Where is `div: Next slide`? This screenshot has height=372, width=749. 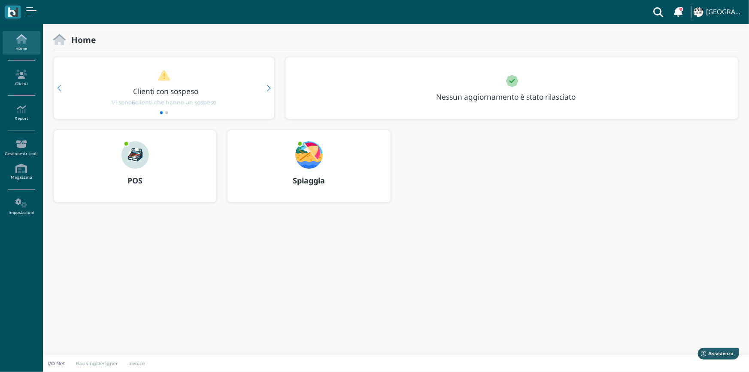 div: Next slide is located at coordinates (269, 88).